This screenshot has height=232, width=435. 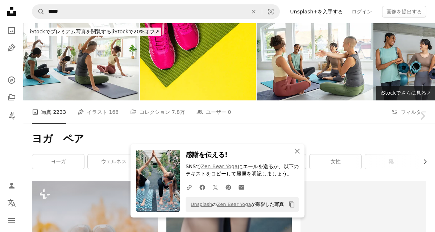 What do you see at coordinates (98, 112) in the screenshot?
I see `a: イラスト 168` at bounding box center [98, 112].